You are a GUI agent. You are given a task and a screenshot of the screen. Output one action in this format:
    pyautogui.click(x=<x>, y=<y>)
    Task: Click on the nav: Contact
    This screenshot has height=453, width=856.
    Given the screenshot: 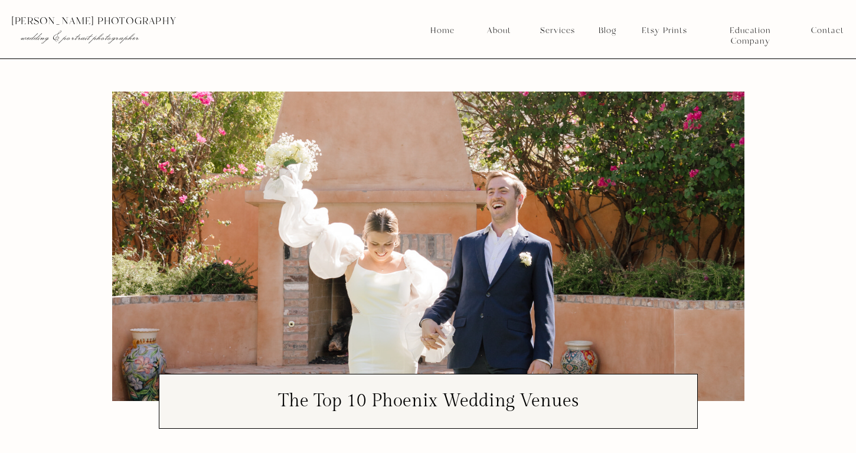 What is the action you would take?
    pyautogui.click(x=827, y=31)
    